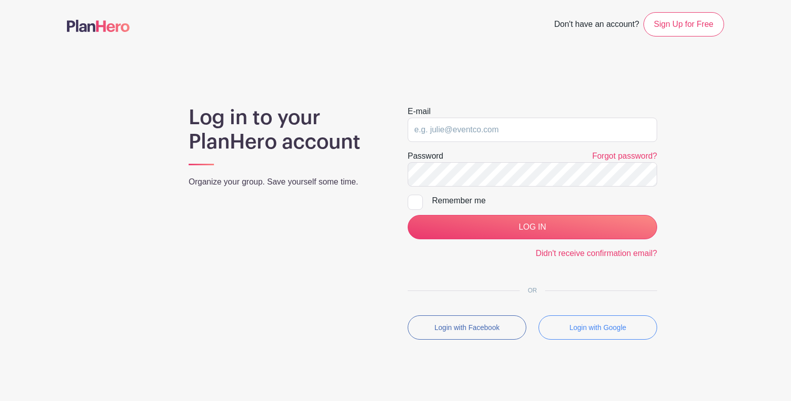 The width and height of the screenshot is (791, 401). I want to click on h1: Log in to your PlanHero account, so click(286, 130).